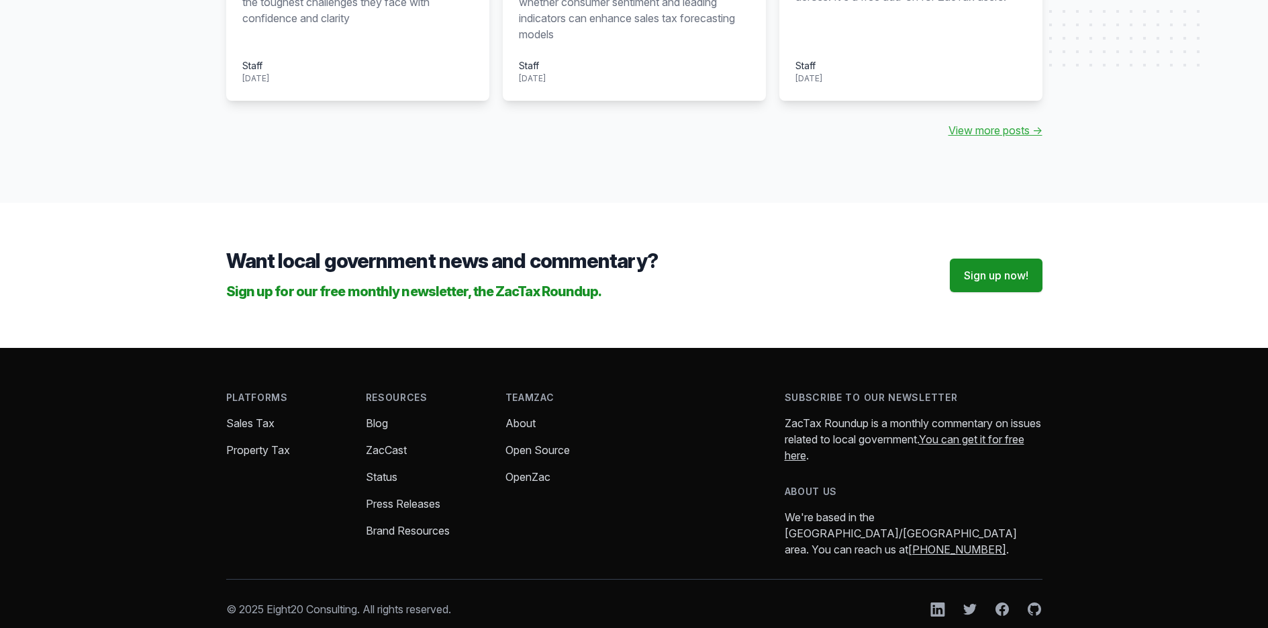  What do you see at coordinates (914, 397) in the screenshot?
I see `h4: Subscribe to our newsletter` at bounding box center [914, 397].